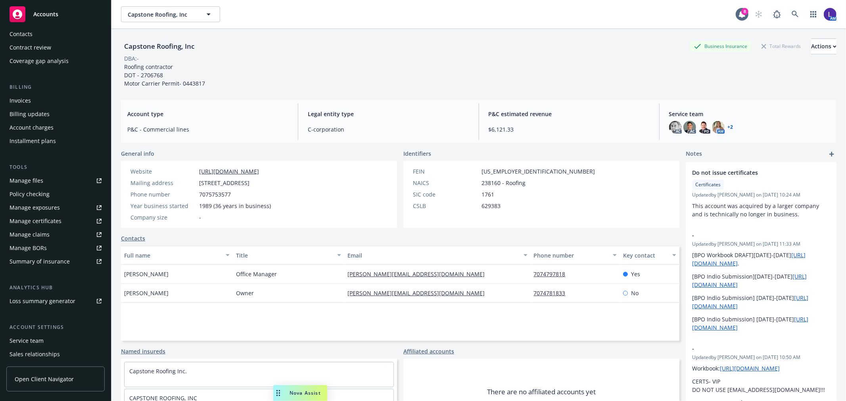 The image size is (846, 401). What do you see at coordinates (388, 114) in the screenshot?
I see `span: Legal entity type` at bounding box center [388, 114].